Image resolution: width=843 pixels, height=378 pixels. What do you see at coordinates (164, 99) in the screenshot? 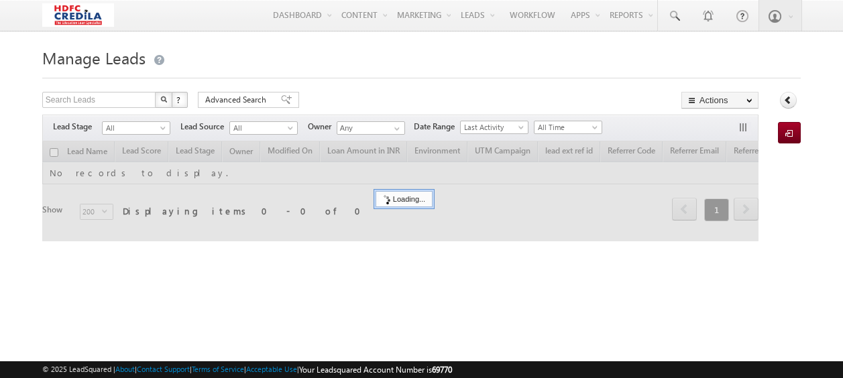
I see `img: Search` at bounding box center [164, 99].